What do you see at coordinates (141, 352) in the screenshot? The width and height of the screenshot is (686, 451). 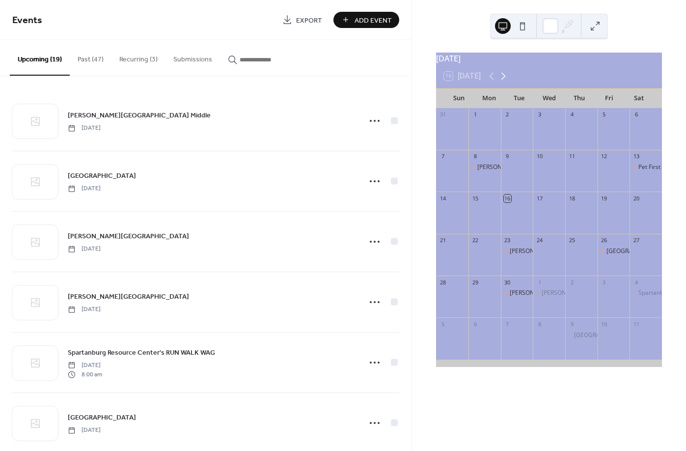 I see `a: Spartanburg Resource Center's RUN WALK WAG` at bounding box center [141, 352].